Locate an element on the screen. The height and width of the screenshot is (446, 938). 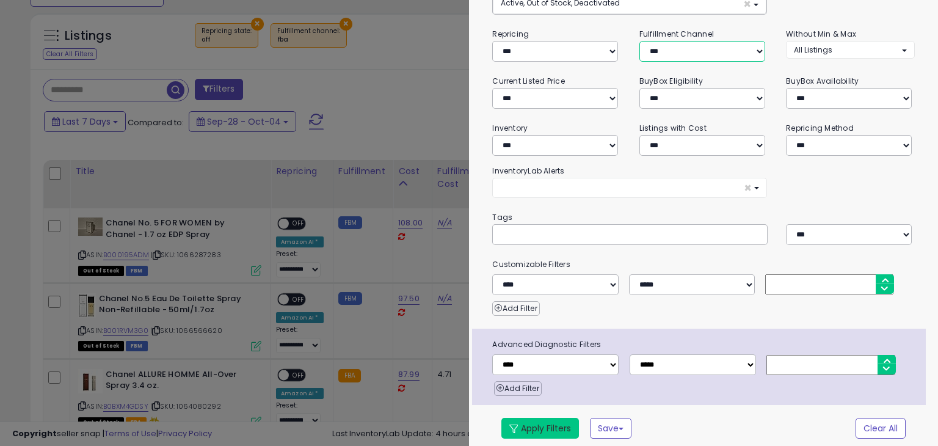
small: Repricing is located at coordinates (511, 34).